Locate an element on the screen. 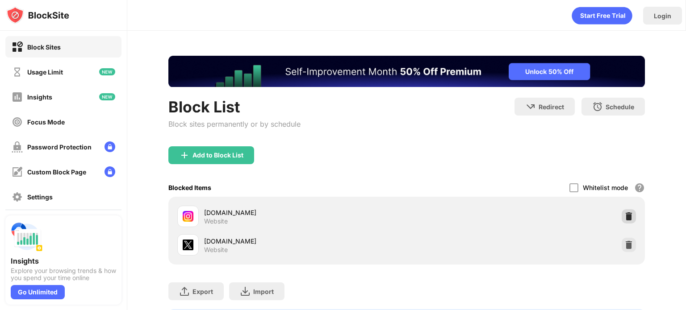  img: time-usage-off.svg is located at coordinates (17, 72).